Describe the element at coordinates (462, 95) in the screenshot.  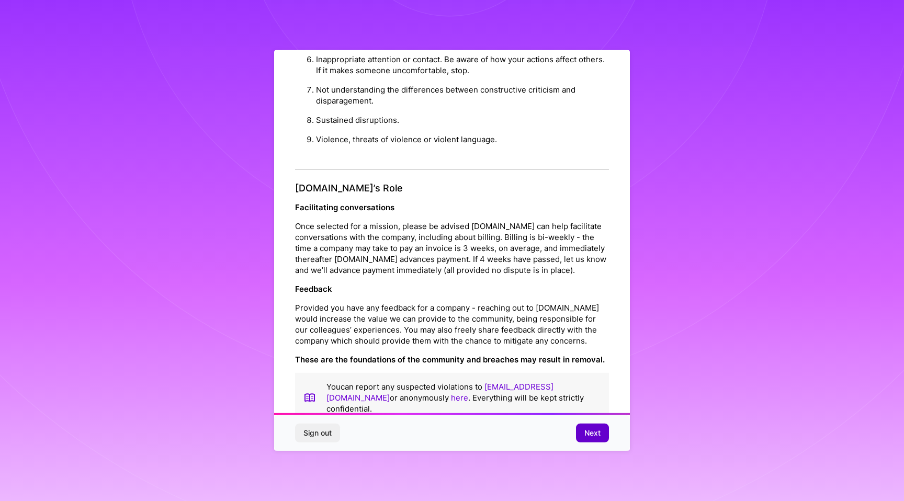
I see `li: Not understanding the differences between constructive criticism and disparagement.` at that location.